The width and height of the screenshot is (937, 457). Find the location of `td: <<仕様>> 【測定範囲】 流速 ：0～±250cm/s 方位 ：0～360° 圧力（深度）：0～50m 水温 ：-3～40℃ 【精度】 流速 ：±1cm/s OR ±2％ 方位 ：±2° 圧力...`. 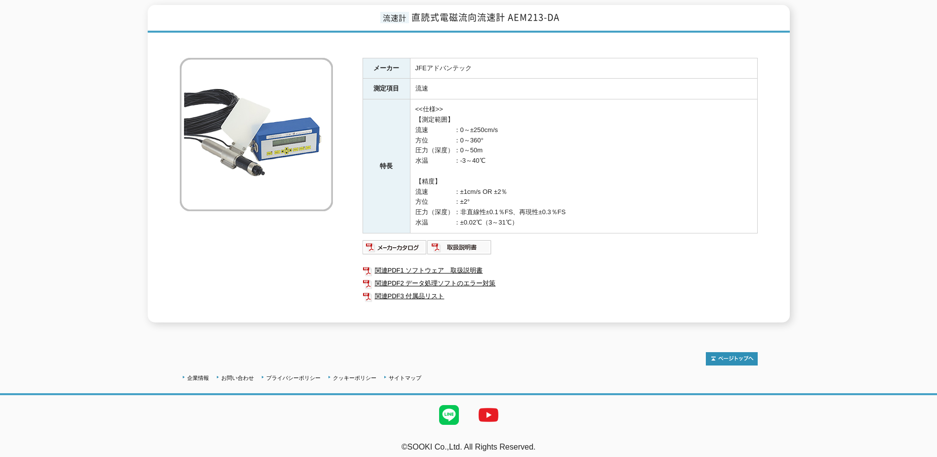

td: <<仕様>> 【測定範囲】 流速 ：0～±250cm/s 方位 ：0～360° 圧力（深度）：0～50m 水温 ：-3～40℃ 【精度】 流速 ：±1cm/s OR ±2％ 方位 ：±2° 圧力... is located at coordinates (584, 166).